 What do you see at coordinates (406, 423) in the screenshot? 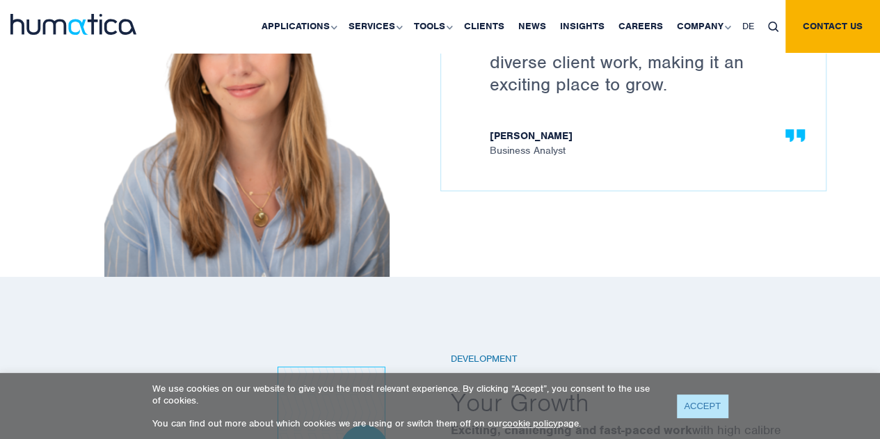
I see `p: You can find out more about which cookies we are using or switch them off on our page.` at bounding box center [406, 423].